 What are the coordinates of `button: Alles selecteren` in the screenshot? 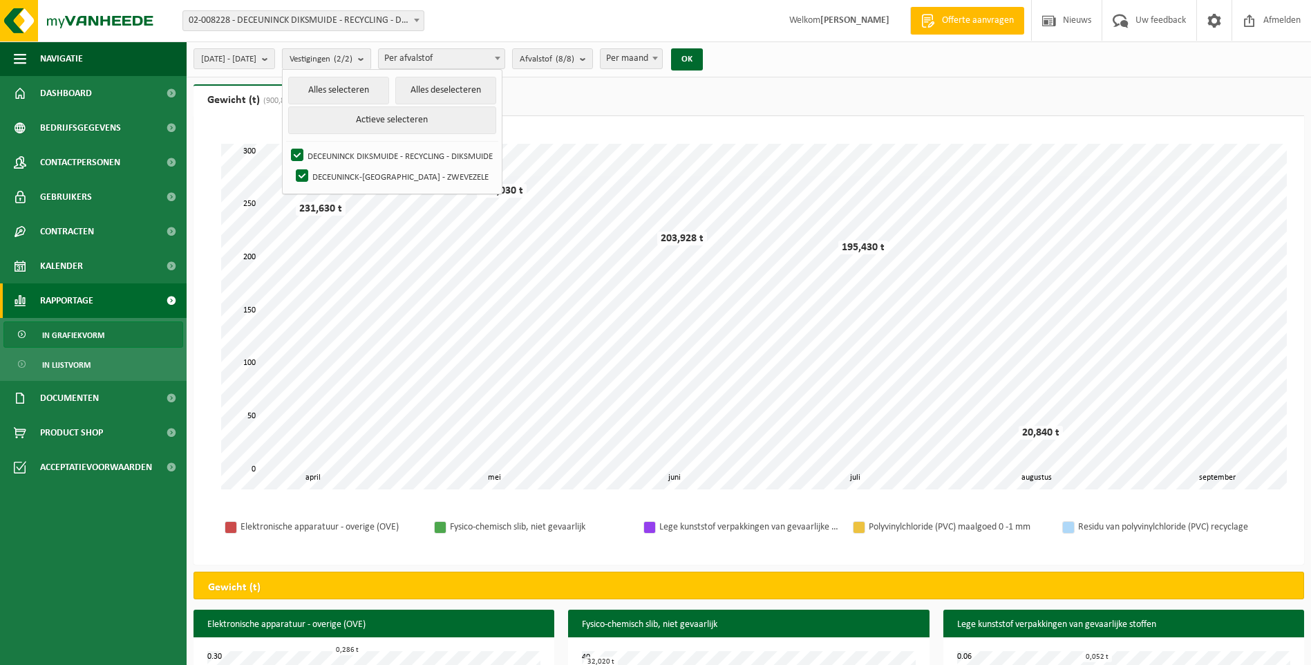 It's located at (339, 91).